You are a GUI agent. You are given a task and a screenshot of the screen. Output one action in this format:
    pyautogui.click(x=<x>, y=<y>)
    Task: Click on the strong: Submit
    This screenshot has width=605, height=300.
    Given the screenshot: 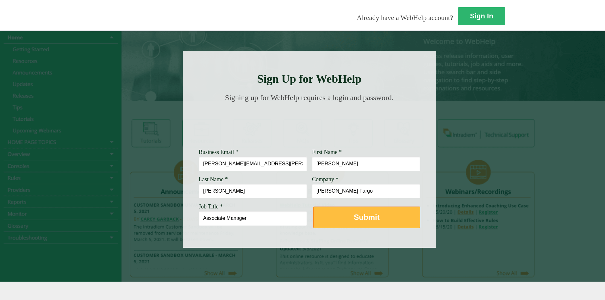 What is the action you would take?
    pyautogui.click(x=367, y=217)
    